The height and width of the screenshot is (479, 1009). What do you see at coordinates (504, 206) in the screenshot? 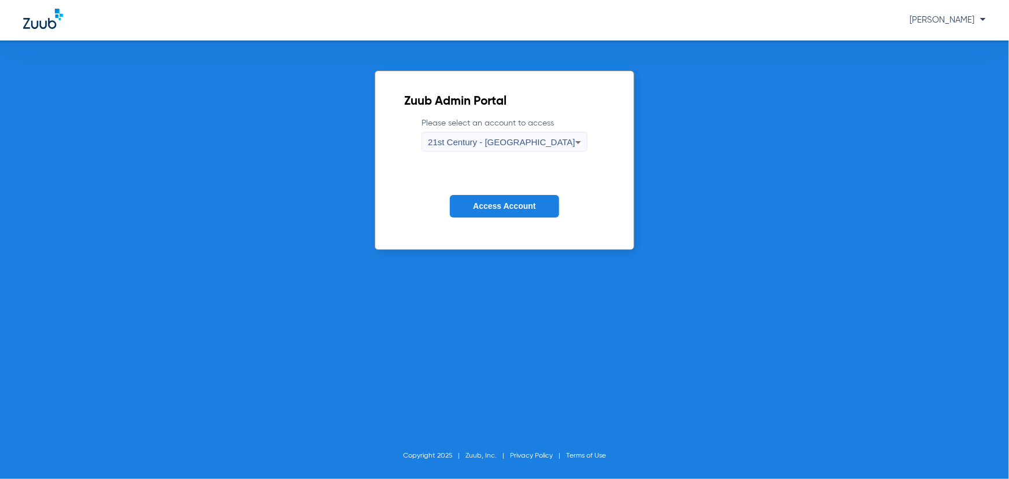
I see `span: Access Account` at bounding box center [504, 206].